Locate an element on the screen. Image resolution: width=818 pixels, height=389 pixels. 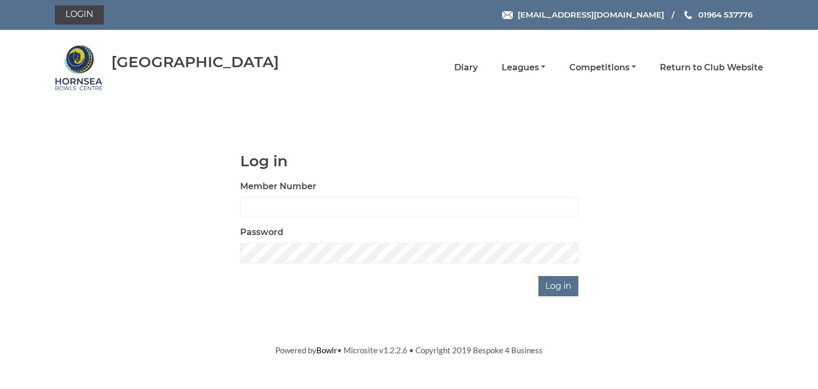
img: Hornsea Bowls Centre is located at coordinates (79, 68).